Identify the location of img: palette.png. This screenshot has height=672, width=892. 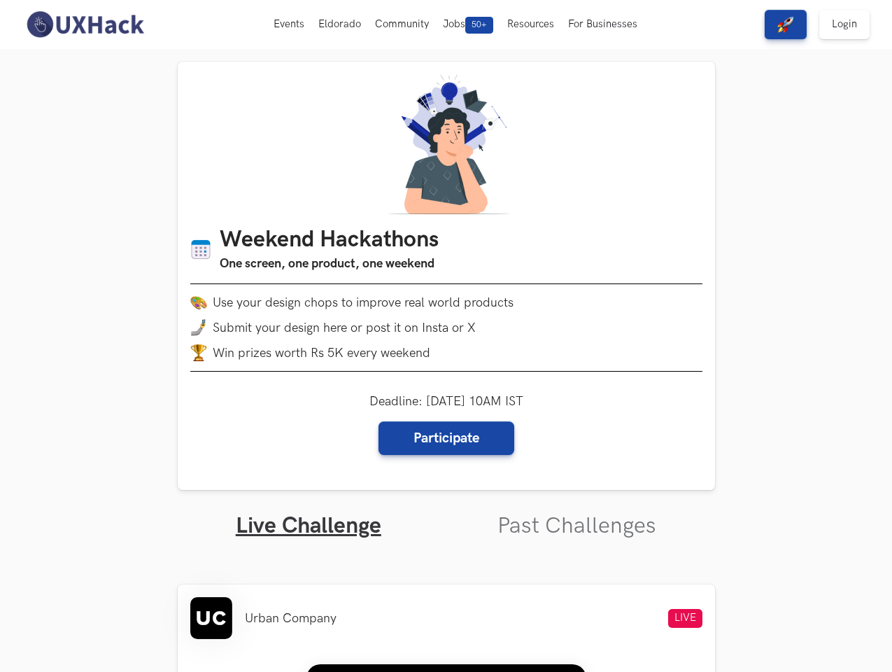
(199, 302).